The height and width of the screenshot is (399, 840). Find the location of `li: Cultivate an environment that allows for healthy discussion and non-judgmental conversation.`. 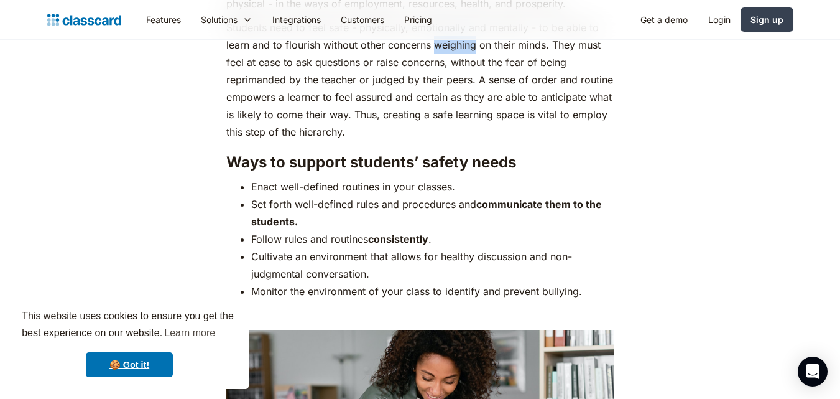

li: Cultivate an environment that allows for healthy discussion and non-judgmental conversation. is located at coordinates (432, 265).